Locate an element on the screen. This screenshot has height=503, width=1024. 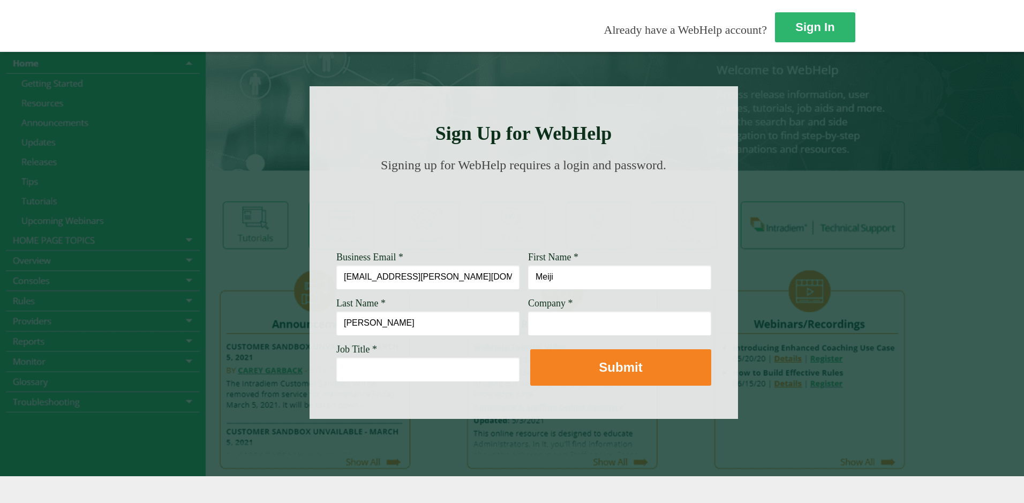
span: Already have a WebHelp account? is located at coordinates (685, 29).